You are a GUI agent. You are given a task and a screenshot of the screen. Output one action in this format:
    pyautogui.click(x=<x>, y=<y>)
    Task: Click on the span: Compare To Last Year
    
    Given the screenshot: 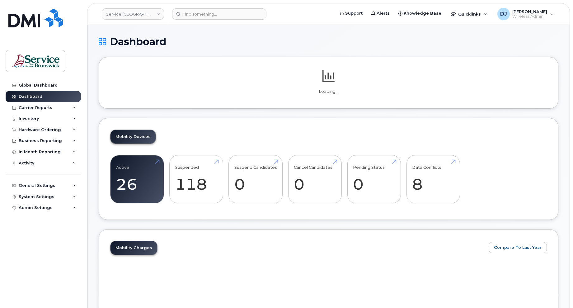 What is the action you would take?
    pyautogui.click(x=517, y=247)
    